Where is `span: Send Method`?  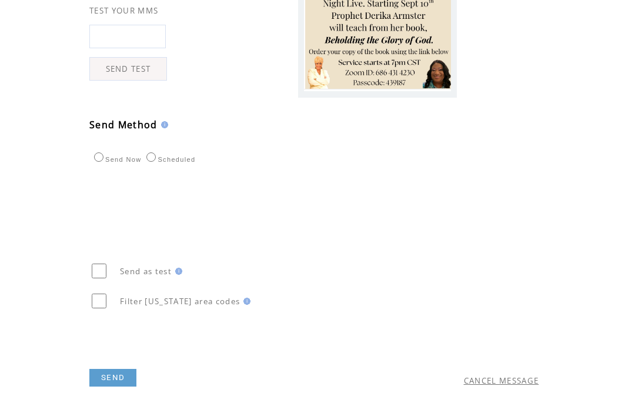 span: Send Method is located at coordinates (123, 125).